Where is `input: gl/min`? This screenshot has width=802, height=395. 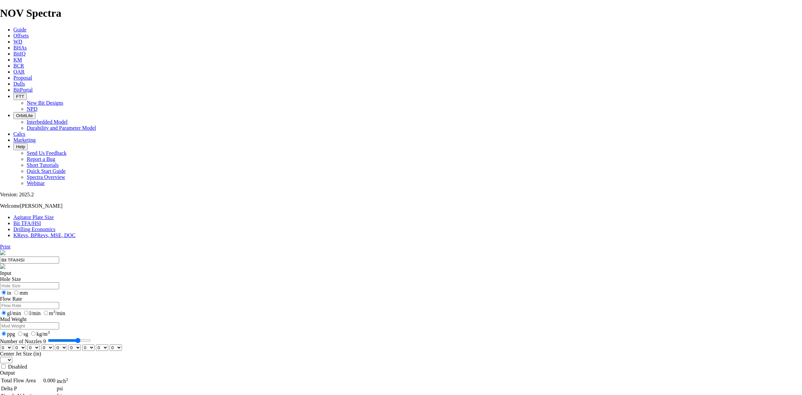
input: gl/min is located at coordinates (4, 312).